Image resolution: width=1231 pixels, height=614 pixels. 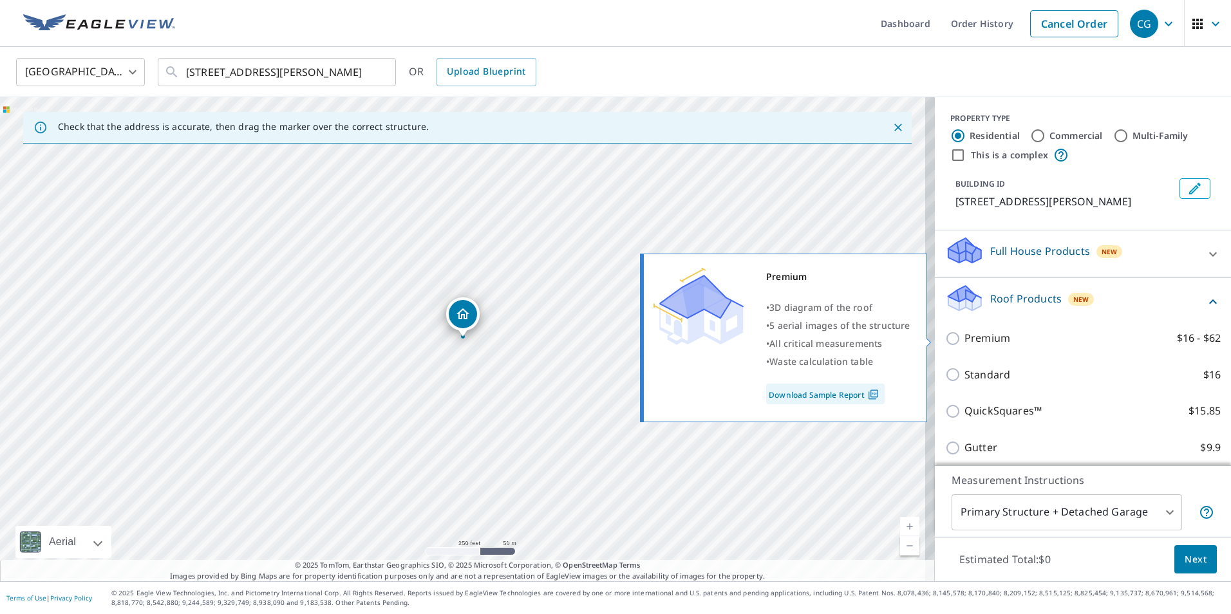 I want to click on span: Your report will include the primary structure and a detached garage if one exists., so click(x=1207, y=513).